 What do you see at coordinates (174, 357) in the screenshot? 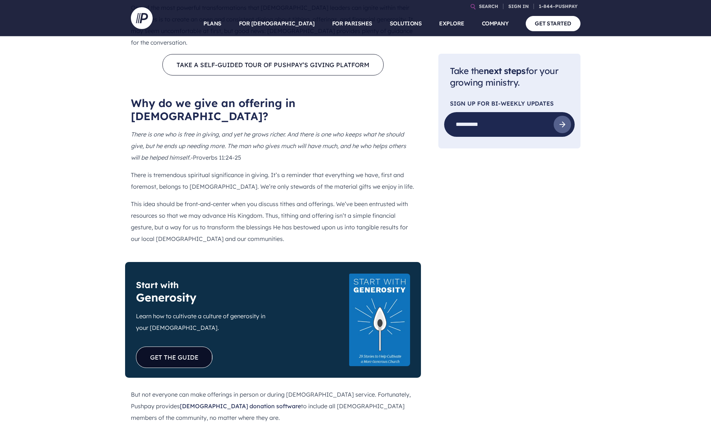
I see `a: GET THE GUIDE` at bounding box center [174, 357].